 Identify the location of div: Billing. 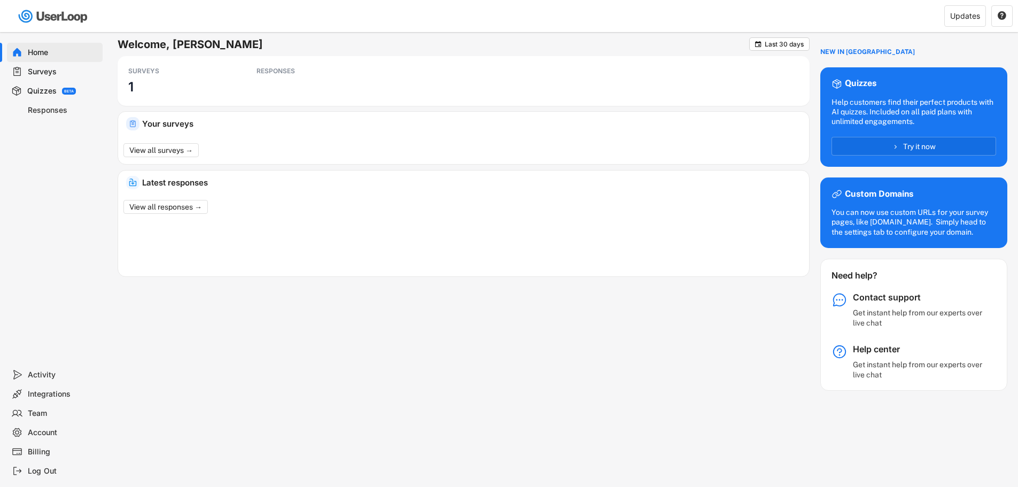
(63, 452).